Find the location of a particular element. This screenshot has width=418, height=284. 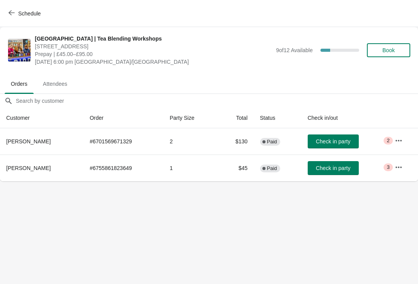

button: Book is located at coordinates (388, 50).